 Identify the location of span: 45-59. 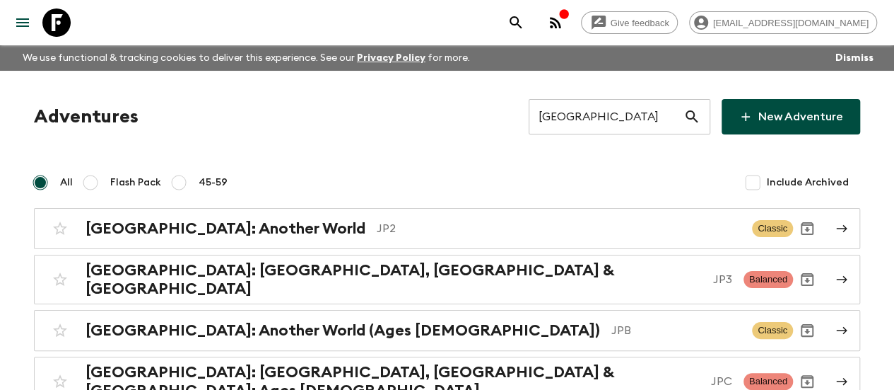
(213, 182).